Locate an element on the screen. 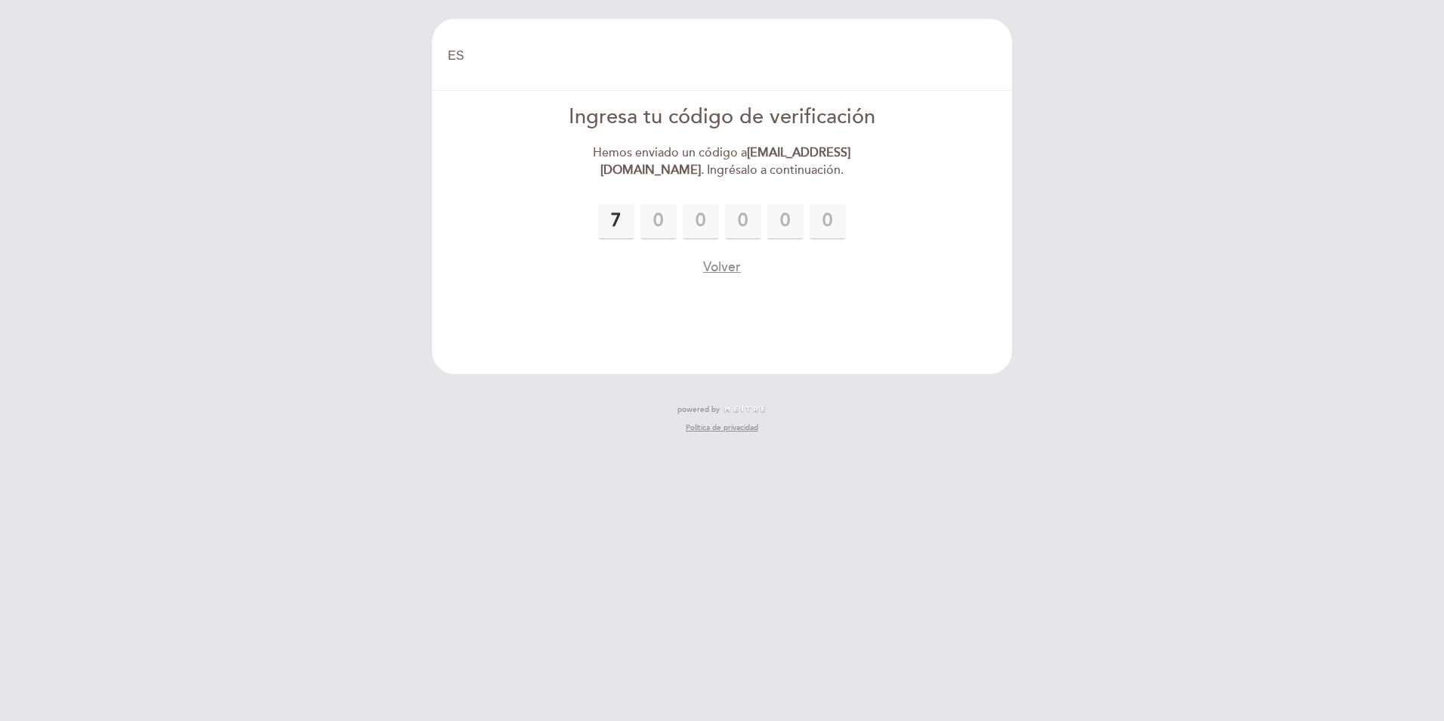  img: MEITRE is located at coordinates (745, 409).